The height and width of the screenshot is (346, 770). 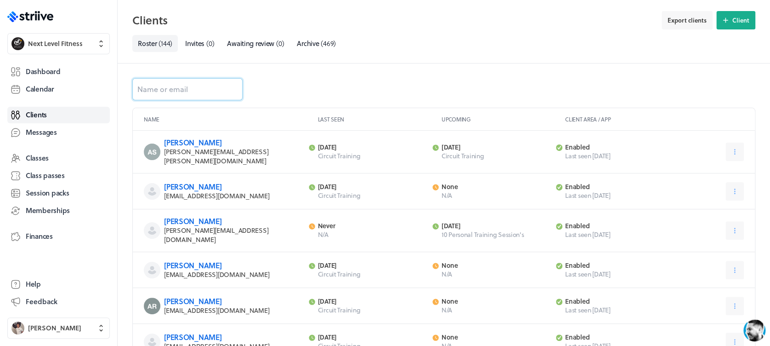 I want to click on a: Alan Robinson, so click(x=152, y=306).